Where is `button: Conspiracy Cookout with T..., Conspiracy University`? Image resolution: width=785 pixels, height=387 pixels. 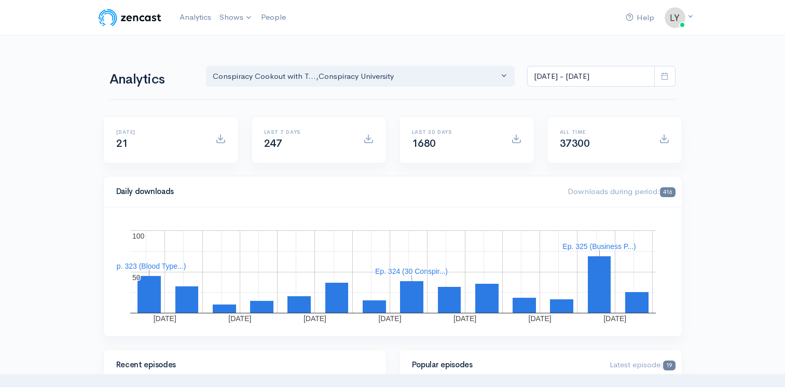
button: Conspiracy Cookout with T..., Conspiracy University is located at coordinates (361, 76).